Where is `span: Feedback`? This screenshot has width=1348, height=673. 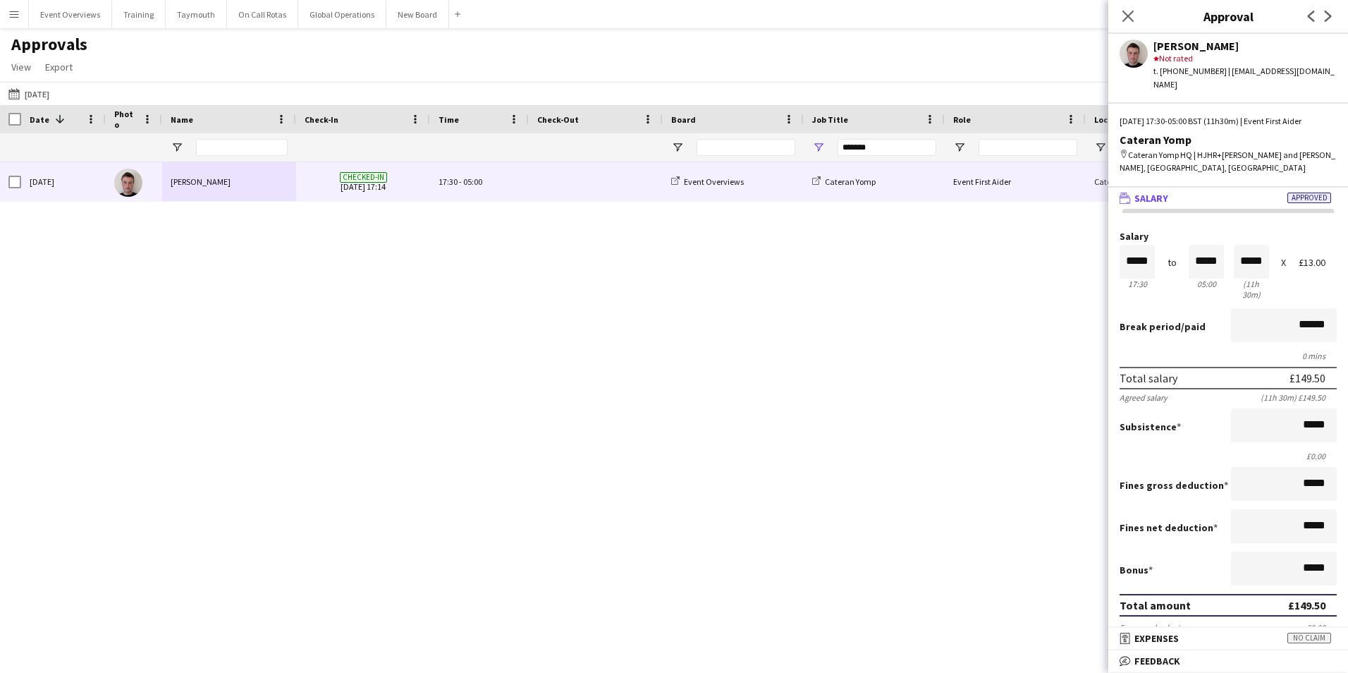
span: Feedback is located at coordinates (1157, 661).